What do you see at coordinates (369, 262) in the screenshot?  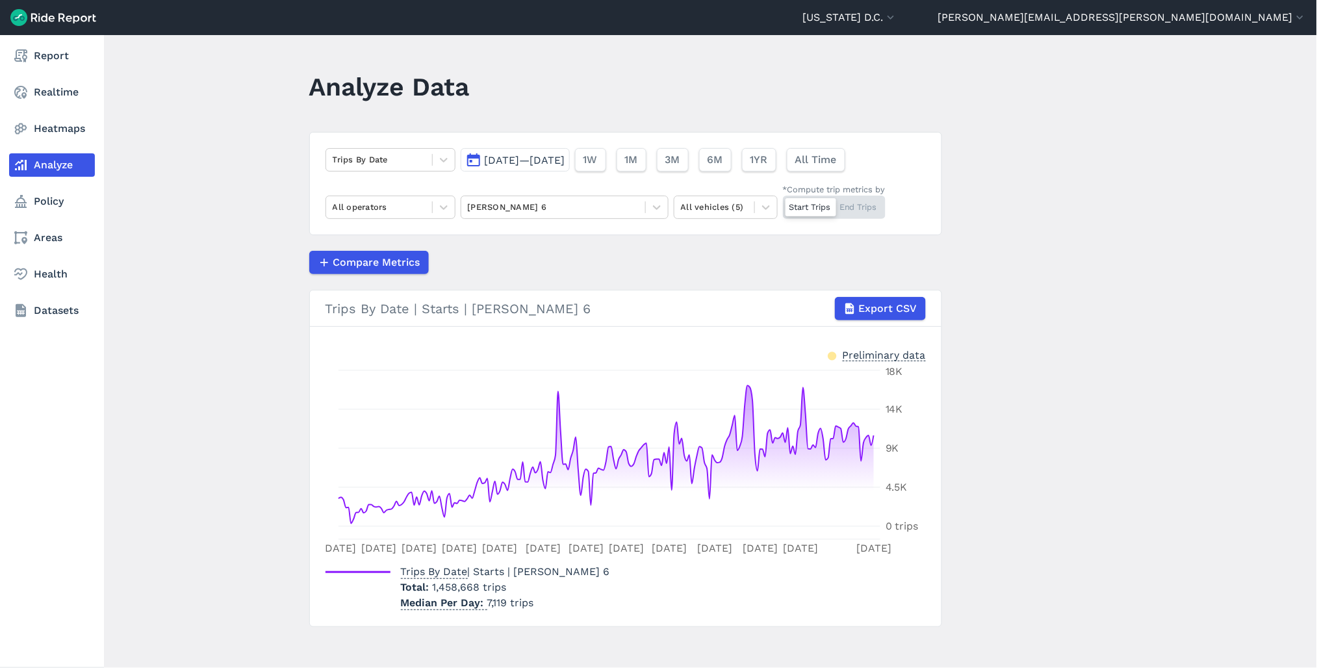 I see `button: Compare Metrics` at bounding box center [369, 262].